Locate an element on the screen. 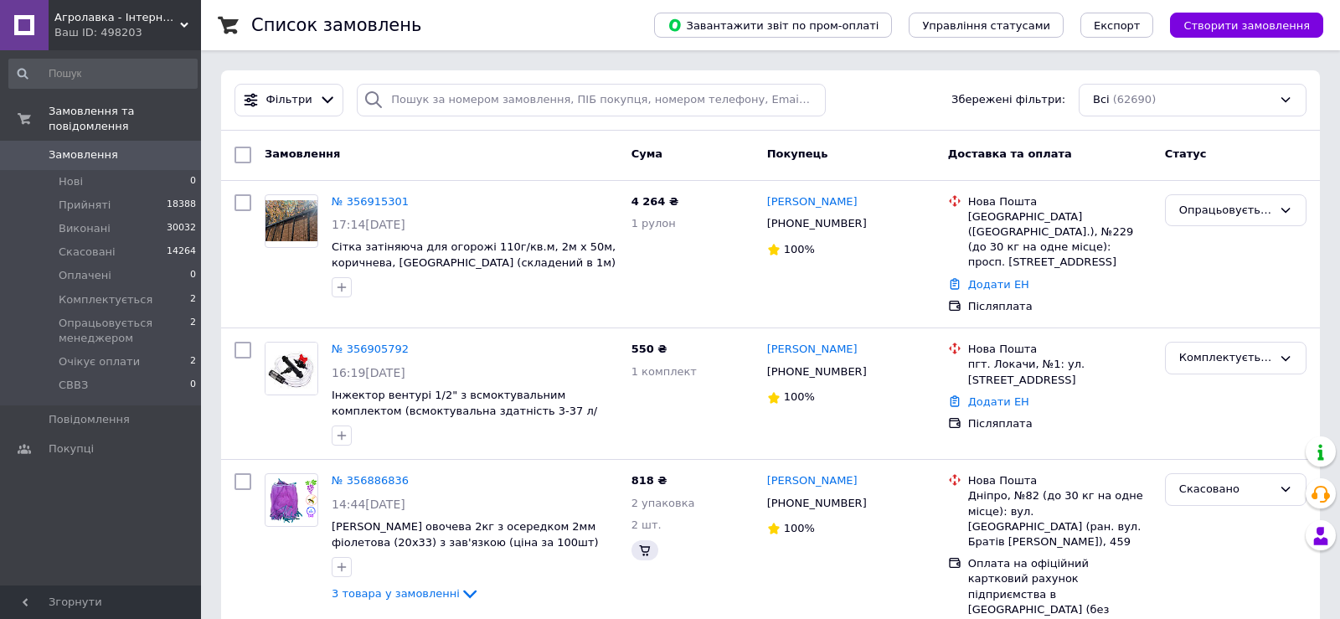  span: 1 рулон is located at coordinates (653, 223).